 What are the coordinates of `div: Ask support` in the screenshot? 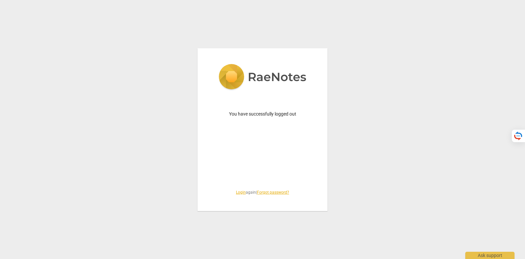 It's located at (490, 255).